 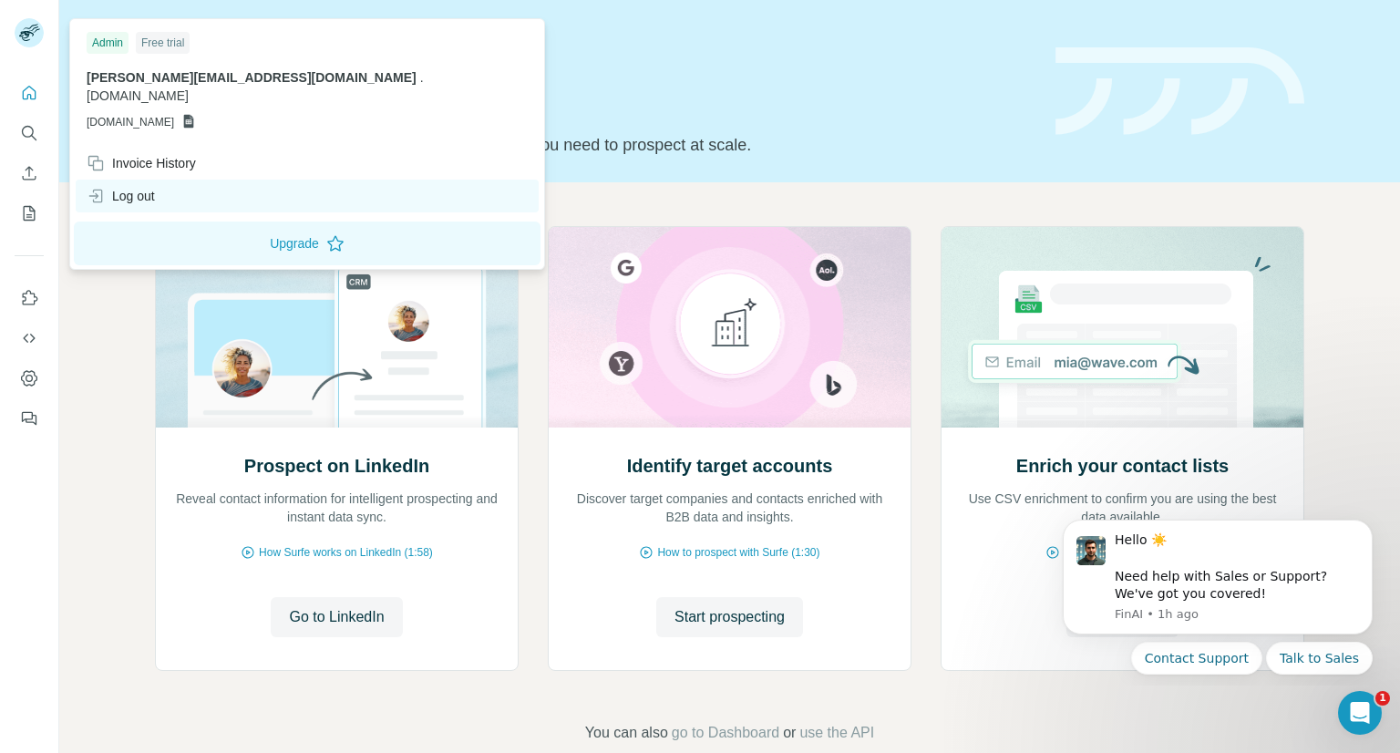 What do you see at coordinates (729, 617) in the screenshot?
I see `span: Start prospecting` at bounding box center [729, 617].